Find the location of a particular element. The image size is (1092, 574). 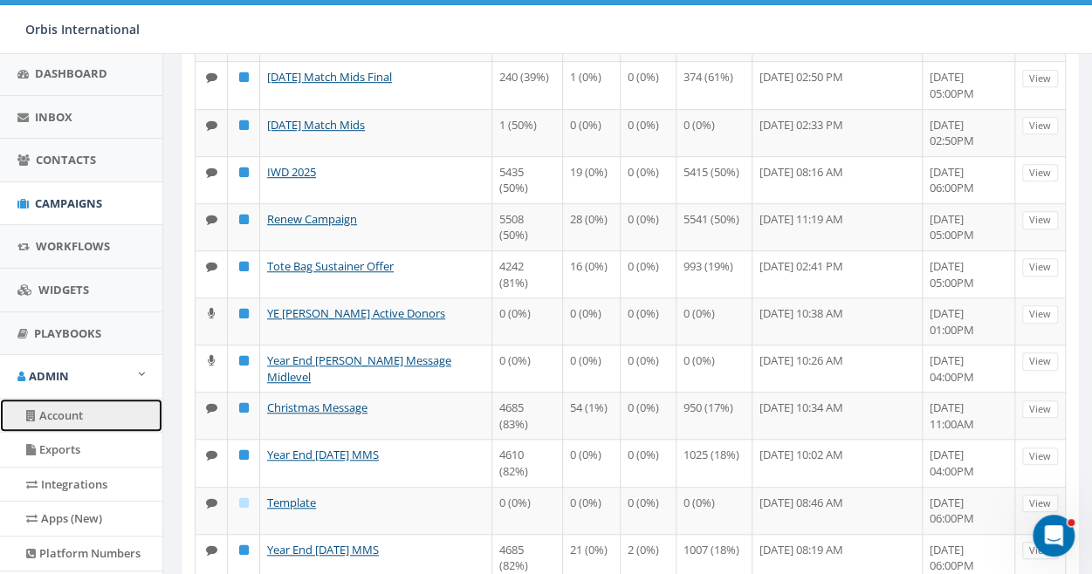

td: 1 (50%) is located at coordinates (527, 133).